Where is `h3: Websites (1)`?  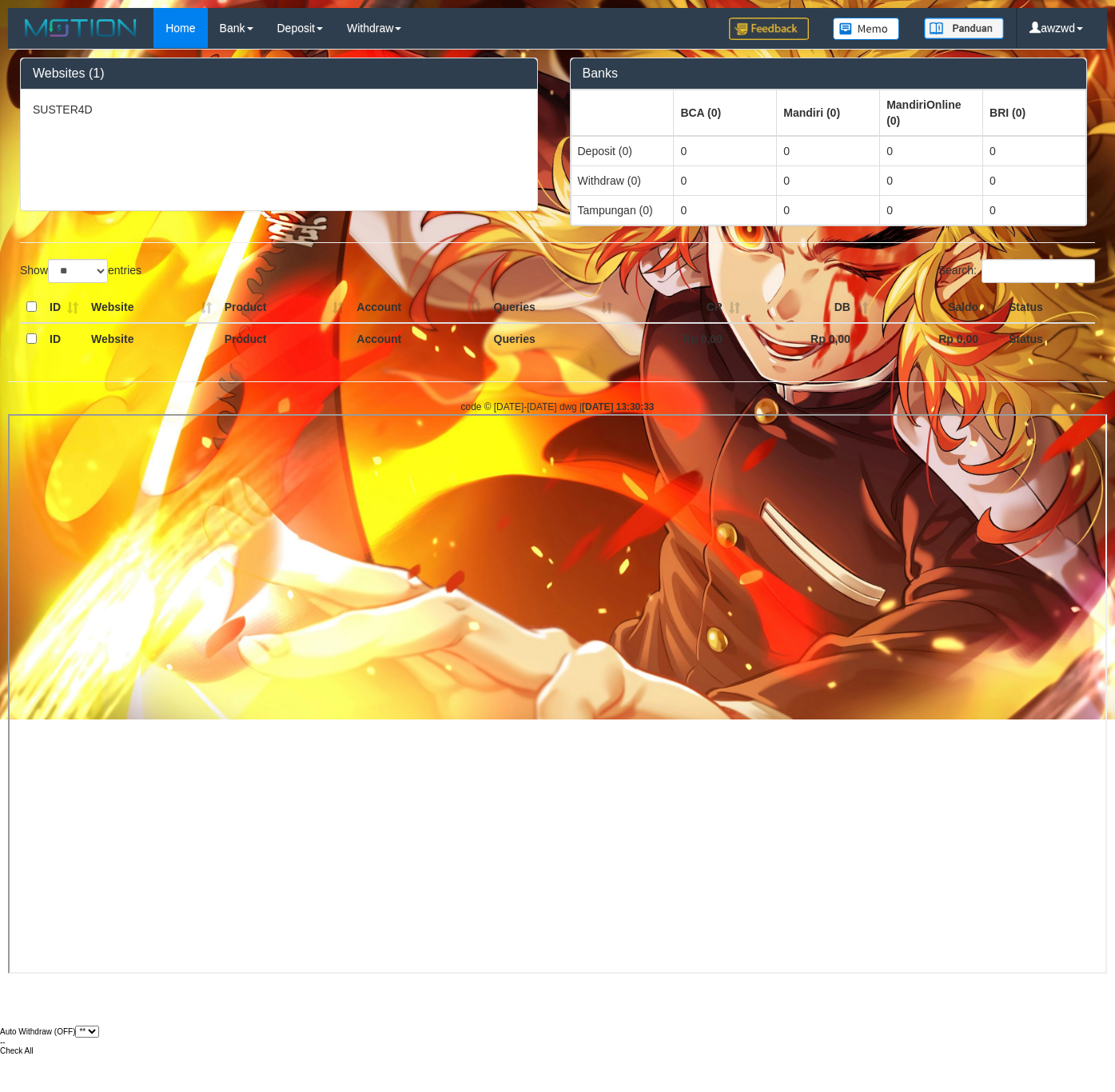
h3: Websites (1) is located at coordinates (279, 74).